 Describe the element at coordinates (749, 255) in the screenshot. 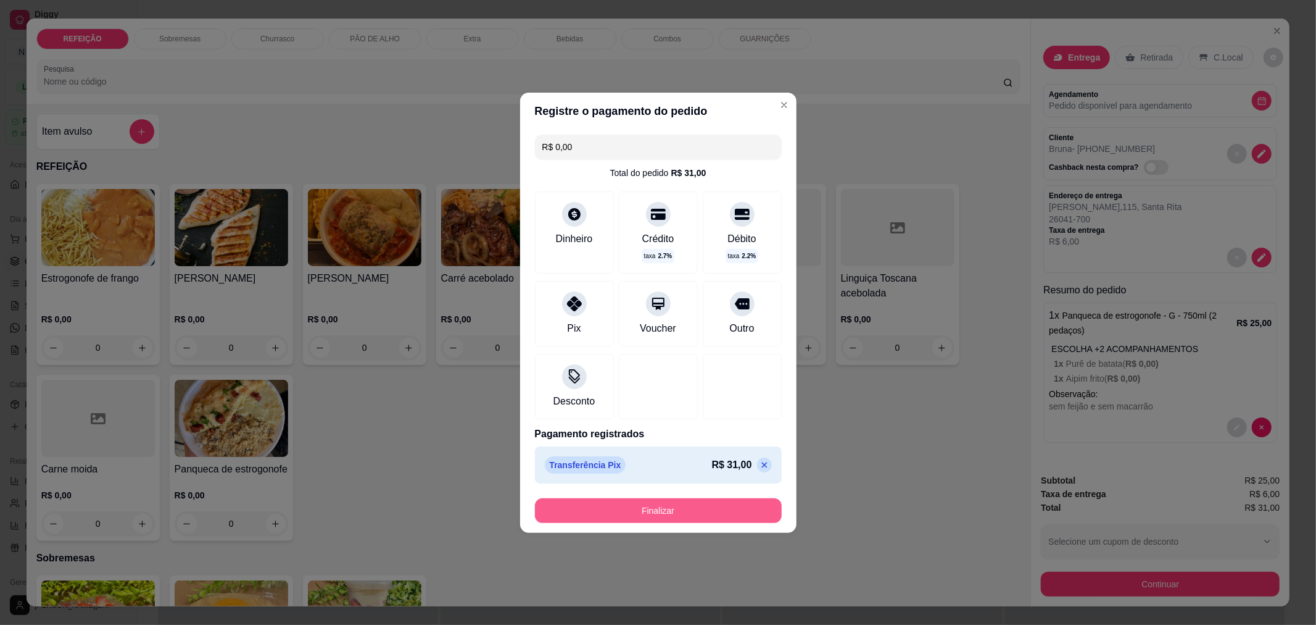

I see `span: 2.2 %` at that location.